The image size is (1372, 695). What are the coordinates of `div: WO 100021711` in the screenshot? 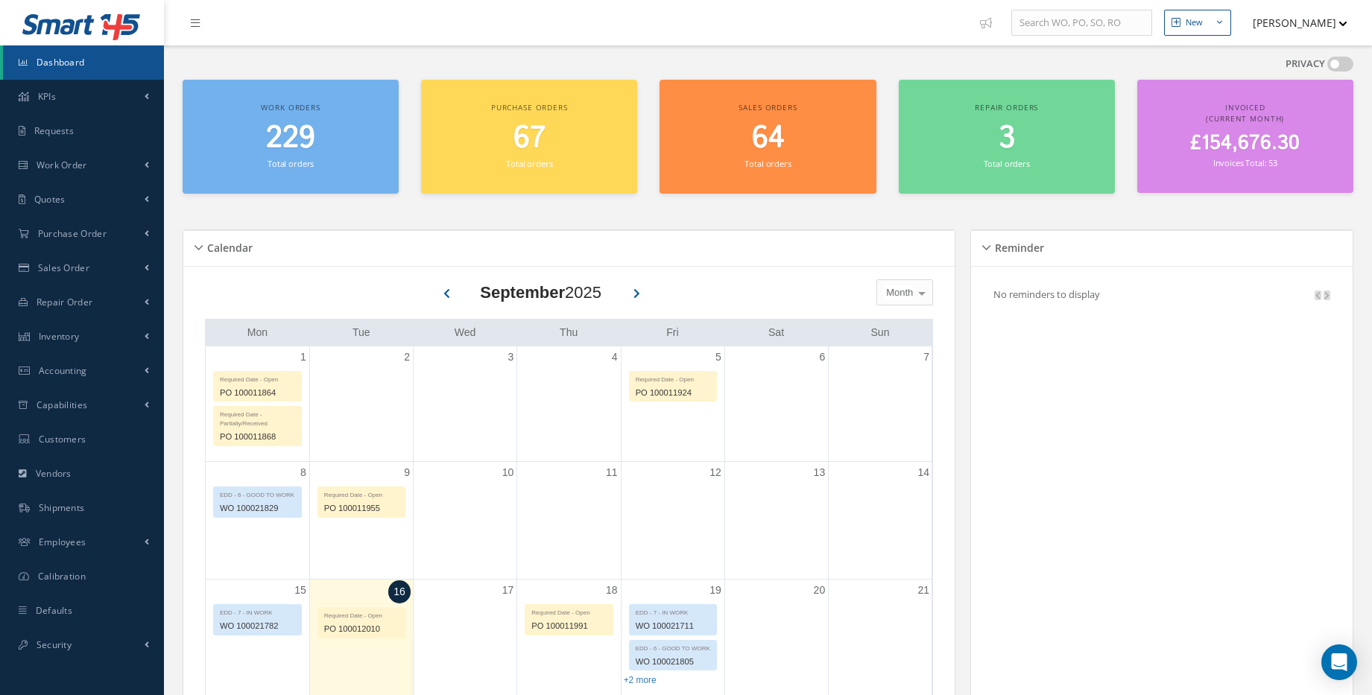 It's located at (673, 626).